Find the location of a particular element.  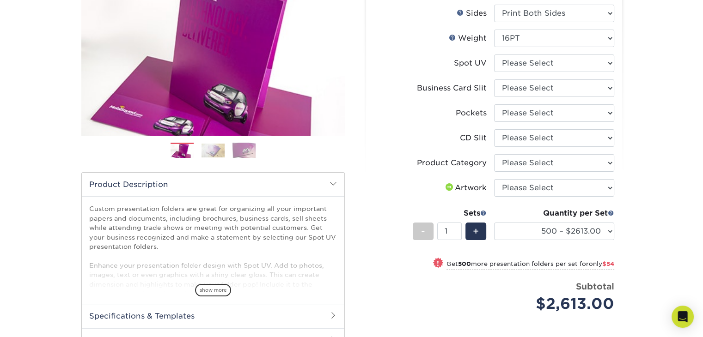

div: Product Category is located at coordinates (451, 163).